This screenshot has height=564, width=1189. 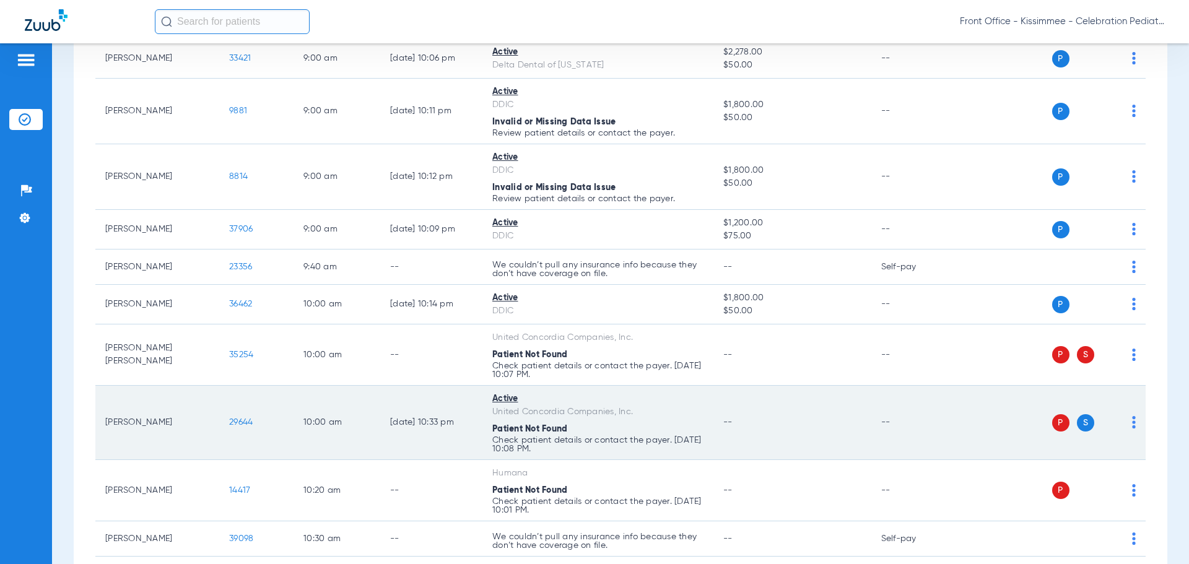 What do you see at coordinates (240, 267) in the screenshot?
I see `span: 23356` at bounding box center [240, 267].